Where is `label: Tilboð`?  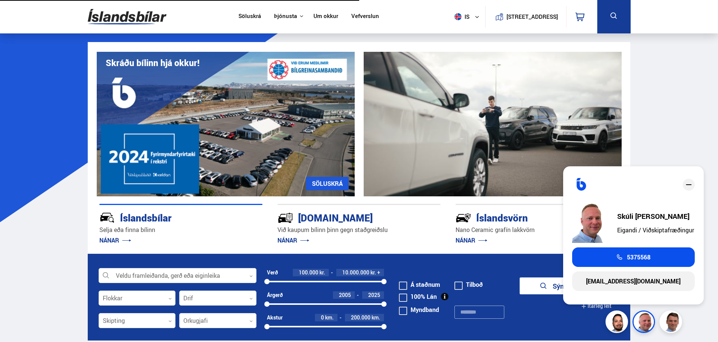
label: Tilboð is located at coordinates (469, 284).